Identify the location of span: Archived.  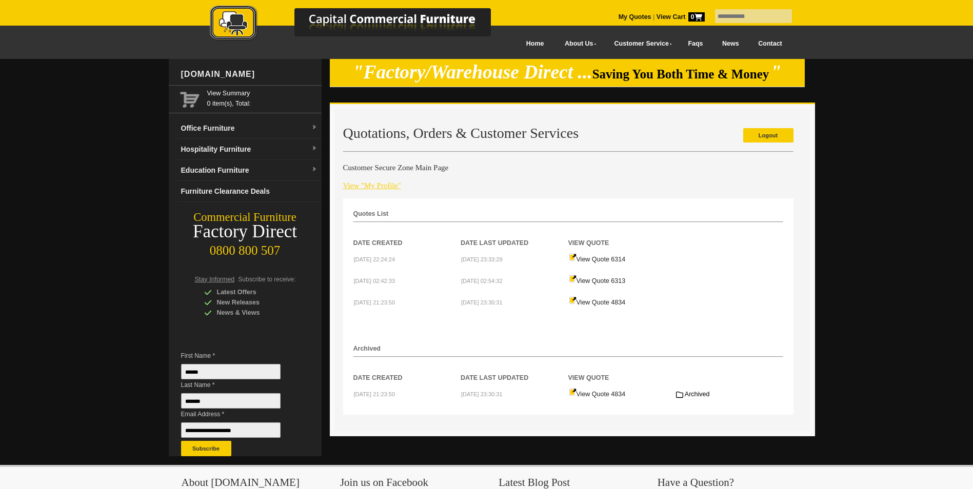
(697, 394).